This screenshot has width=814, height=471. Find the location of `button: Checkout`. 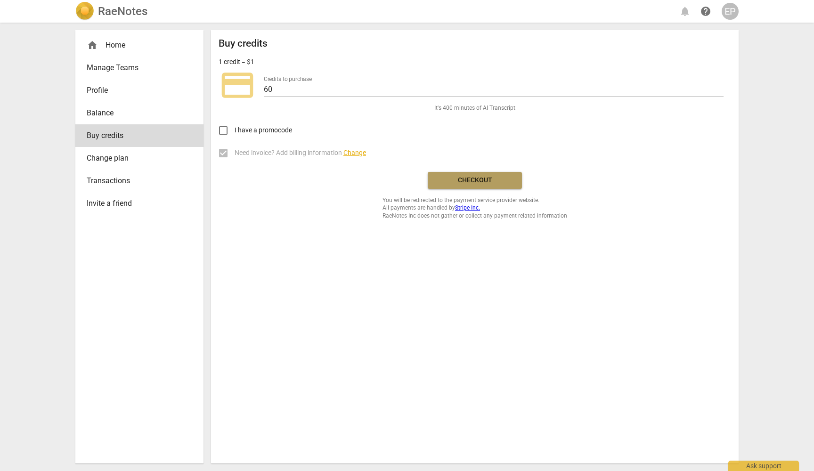

button: Checkout is located at coordinates (475, 180).